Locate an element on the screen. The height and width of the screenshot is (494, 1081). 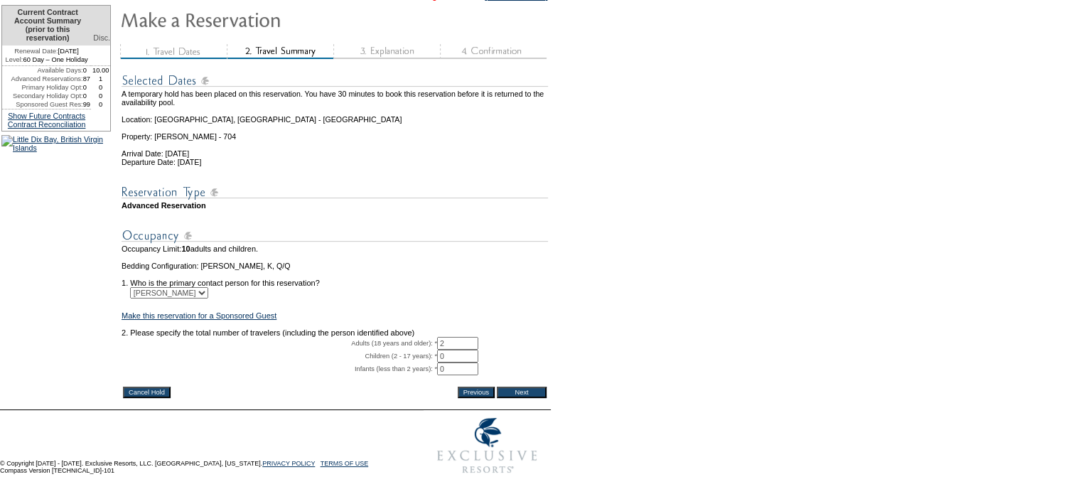
img: step4_state1.gif is located at coordinates (493, 51).